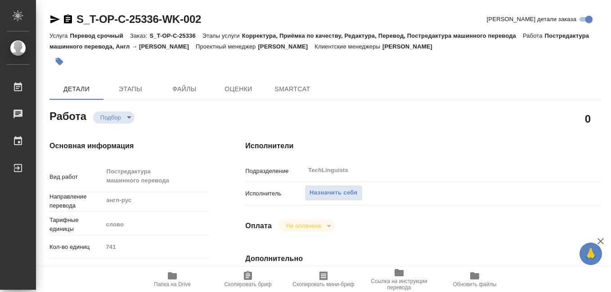  I want to click on button: Назначить себя, so click(333, 193).